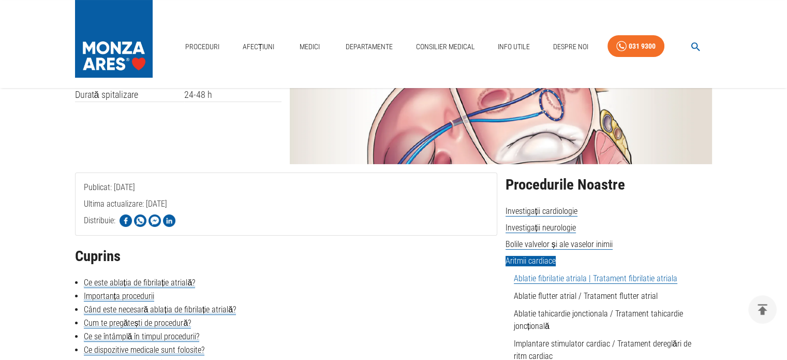  I want to click on a: Ablatie tahicardie jonctionala / Tratament tahicardie joncțională, so click(598, 319).